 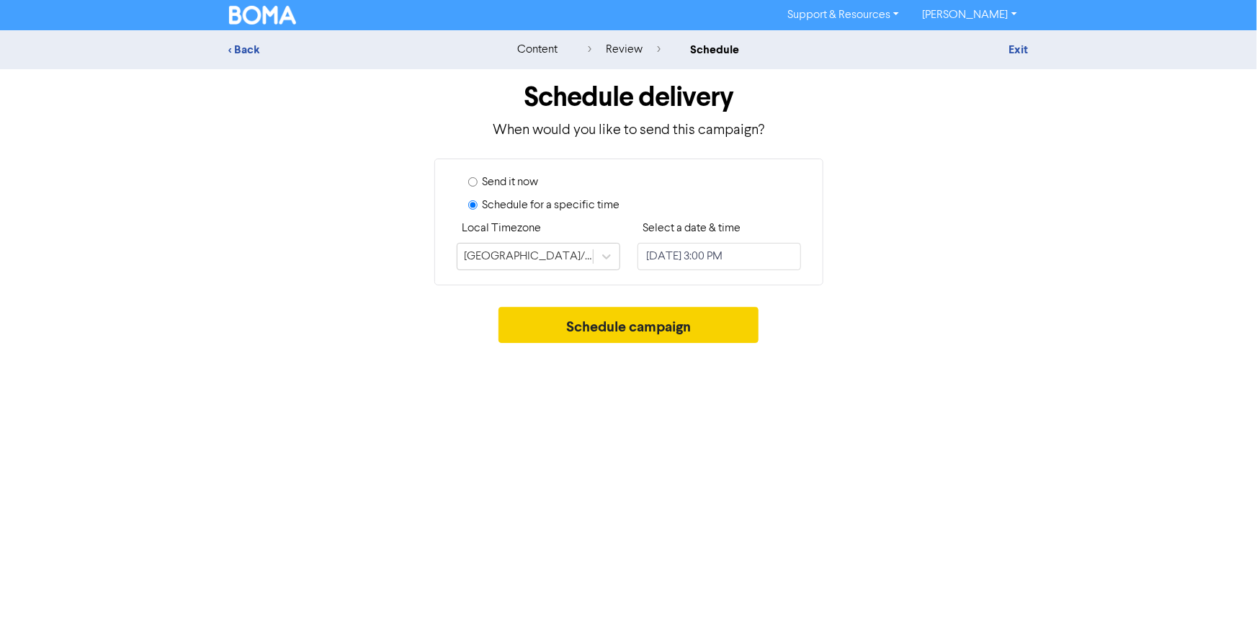 What do you see at coordinates (502, 228) in the screenshot?
I see `label: Local Timezone` at bounding box center [502, 228].